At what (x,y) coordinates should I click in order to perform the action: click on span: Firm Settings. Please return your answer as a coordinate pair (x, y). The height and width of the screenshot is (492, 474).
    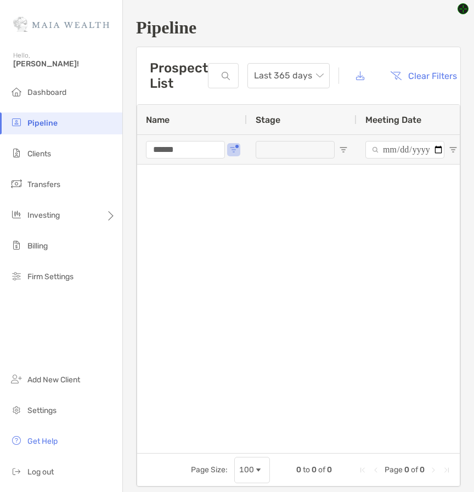
    Looking at the image, I should click on (50, 276).